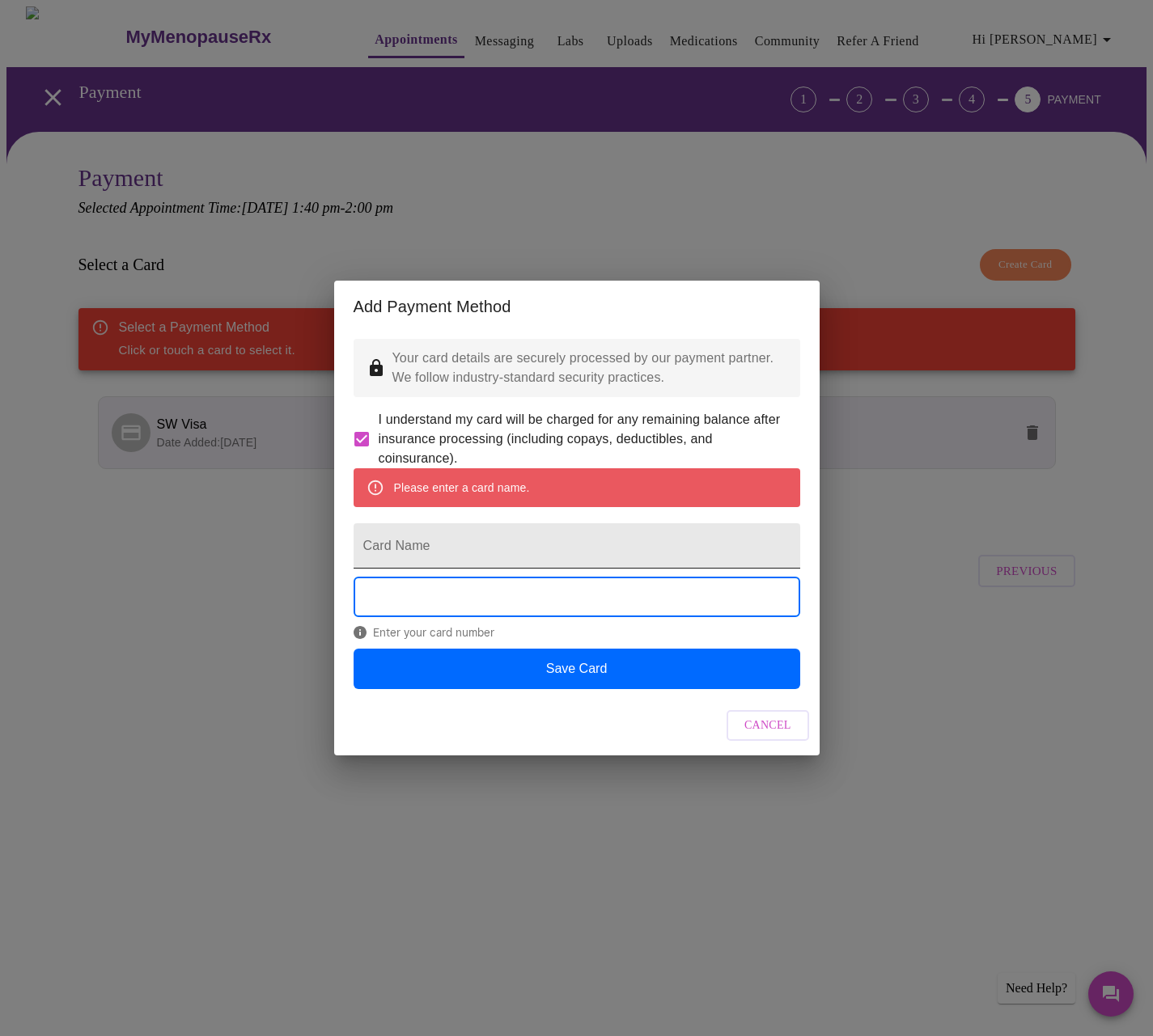  What do you see at coordinates (462, 488) in the screenshot?
I see `div: Please enter a card name.` at bounding box center [462, 488].